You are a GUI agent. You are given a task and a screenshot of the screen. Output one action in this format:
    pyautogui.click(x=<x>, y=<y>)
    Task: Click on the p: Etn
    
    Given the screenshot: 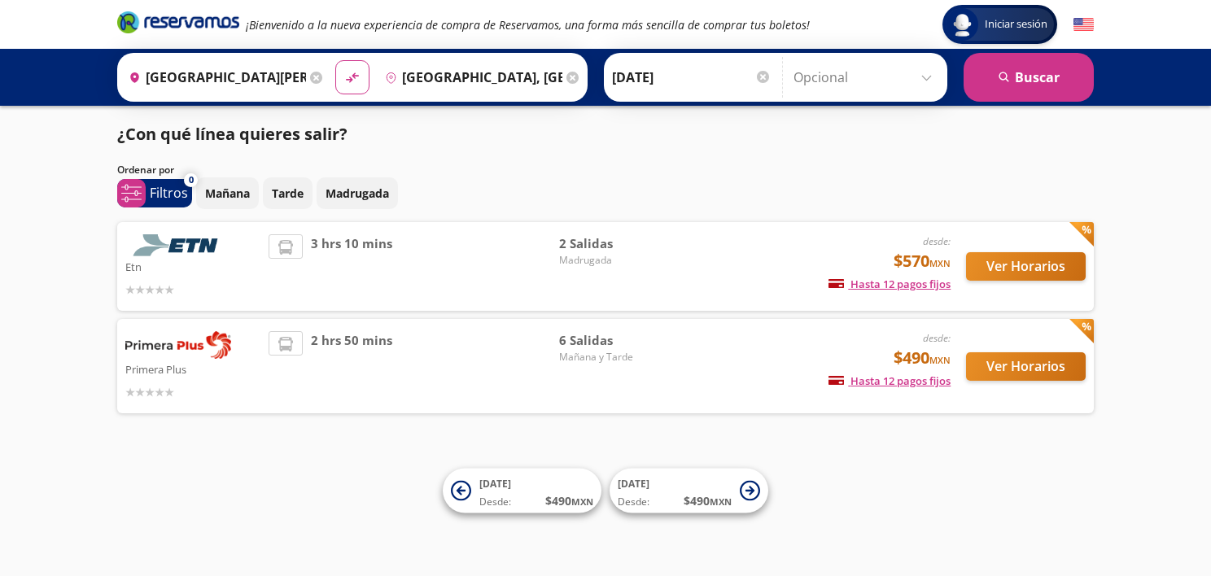 What is the action you would take?
    pyautogui.click(x=193, y=266)
    